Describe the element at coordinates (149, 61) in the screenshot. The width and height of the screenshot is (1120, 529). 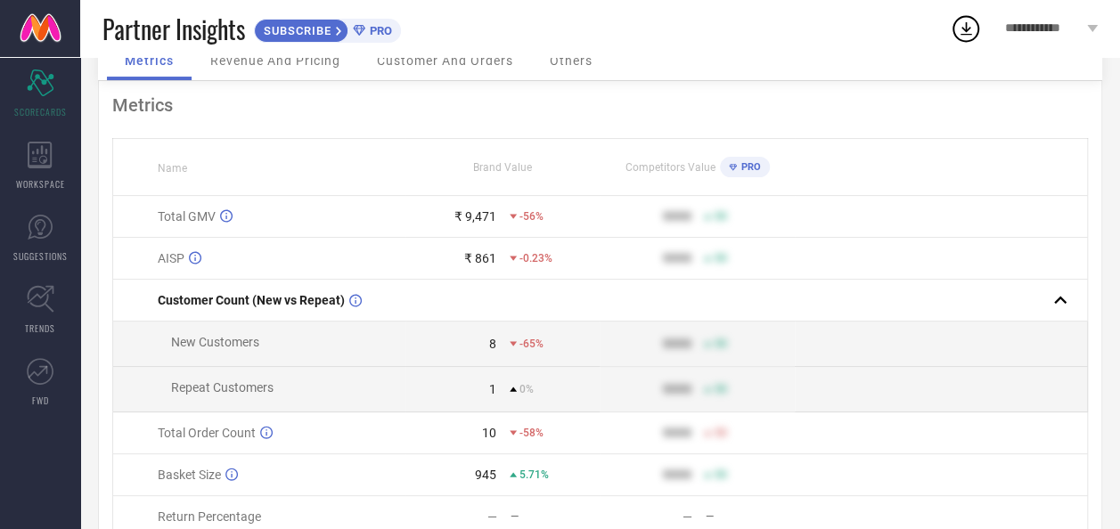
I see `span: Metrics` at that location.